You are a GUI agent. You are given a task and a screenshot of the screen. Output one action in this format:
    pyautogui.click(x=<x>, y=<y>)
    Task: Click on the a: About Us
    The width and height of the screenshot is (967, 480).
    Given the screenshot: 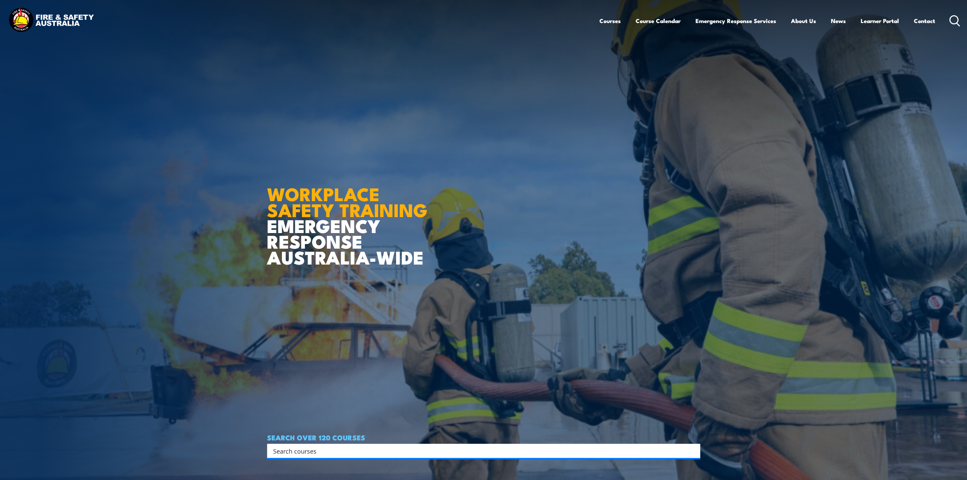 What is the action you would take?
    pyautogui.click(x=804, y=21)
    